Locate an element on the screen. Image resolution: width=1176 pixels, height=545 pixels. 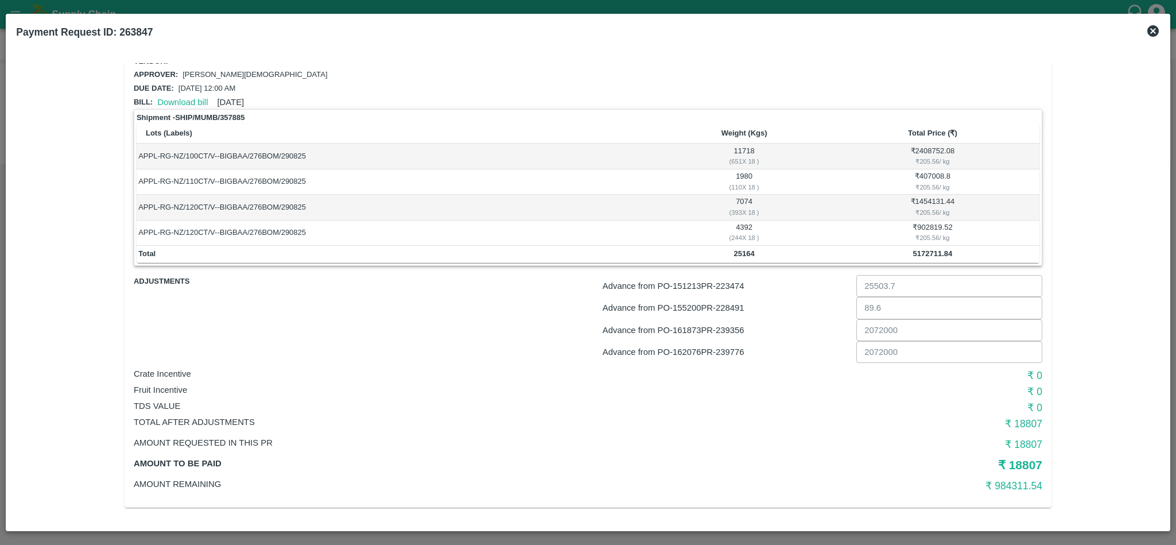
p: Advance from PO- 155200 PR- 228491 is located at coordinates (727, 308).